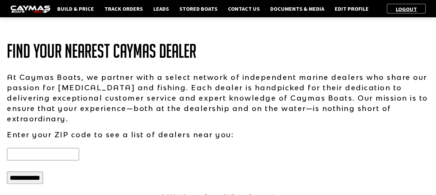 The image size is (436, 195). Describe the element at coordinates (161, 9) in the screenshot. I see `a: Leads` at that location.